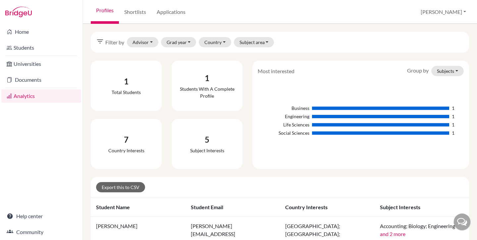 Image resolution: width=477 pixels, height=240 pixels. What do you see at coordinates (422, 207) in the screenshot?
I see `th: Subject interests` at bounding box center [422, 207].